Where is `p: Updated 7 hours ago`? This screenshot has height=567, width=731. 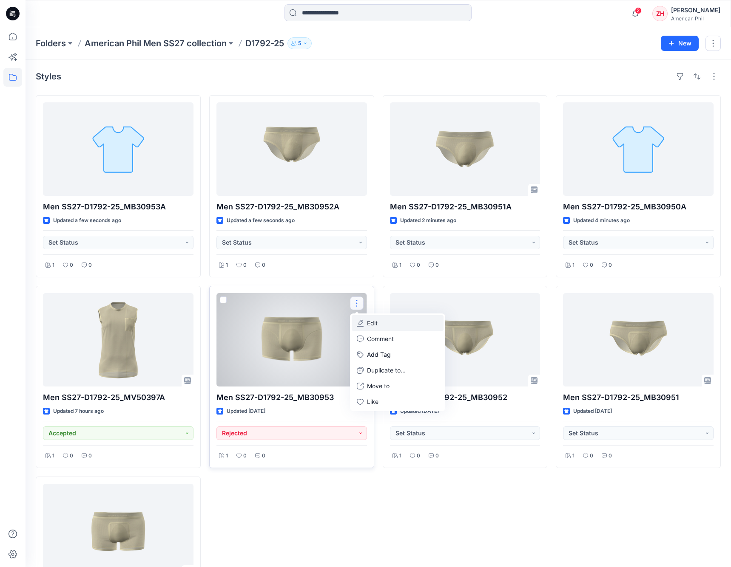
p: Updated 7 hours ago is located at coordinates (78, 411).